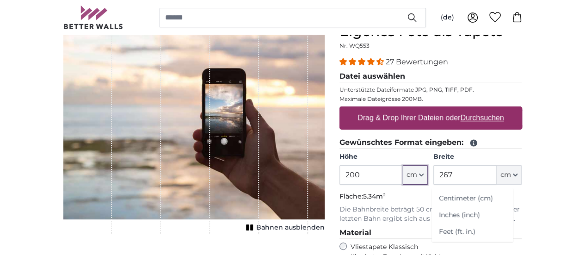 This screenshot has width=585, height=255. What do you see at coordinates (472, 198) in the screenshot?
I see `a: Centimeter (cm)` at bounding box center [472, 198].